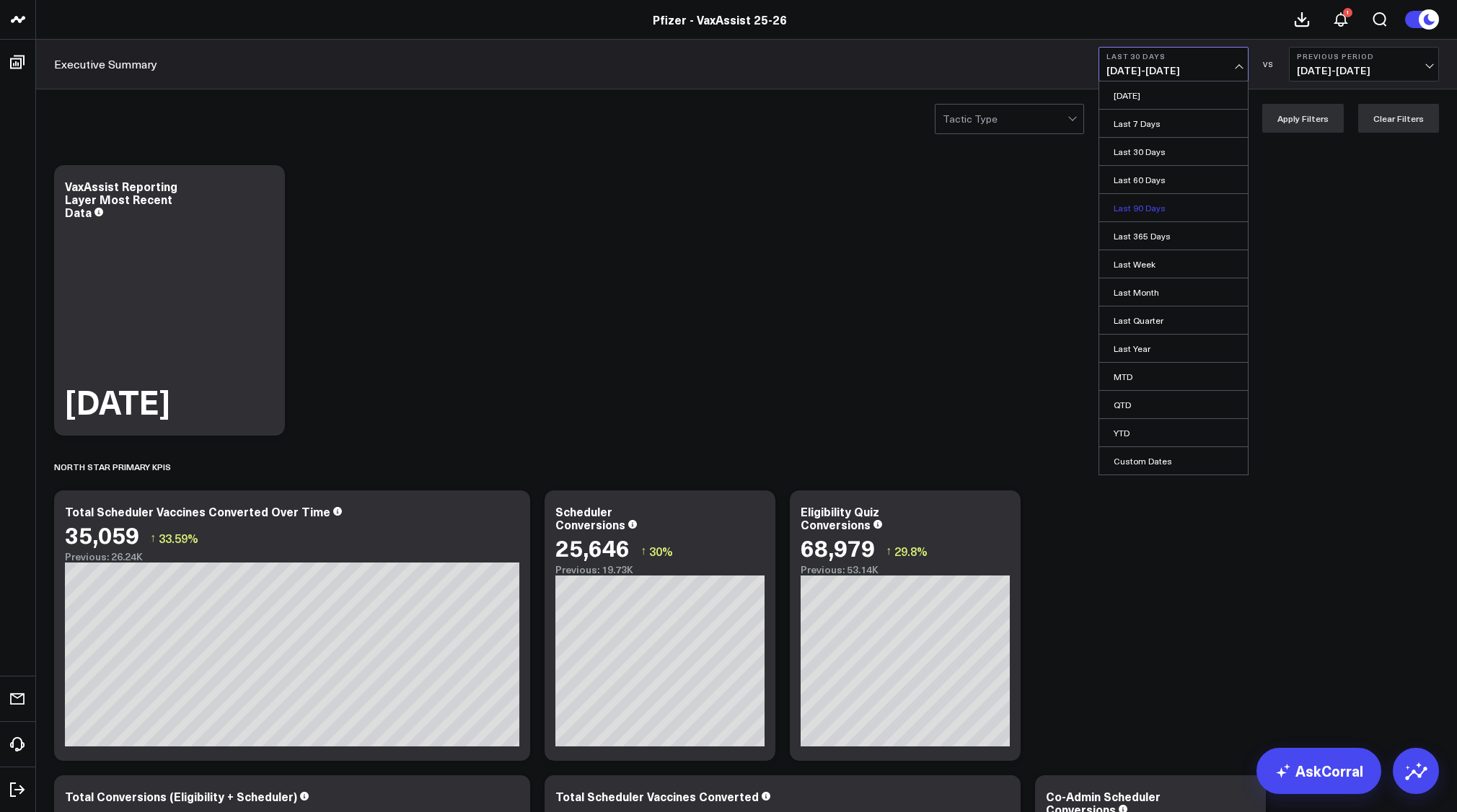 The height and width of the screenshot is (812, 1457). Describe the element at coordinates (1174, 236) in the screenshot. I see `a: Last 365 Days` at that location.